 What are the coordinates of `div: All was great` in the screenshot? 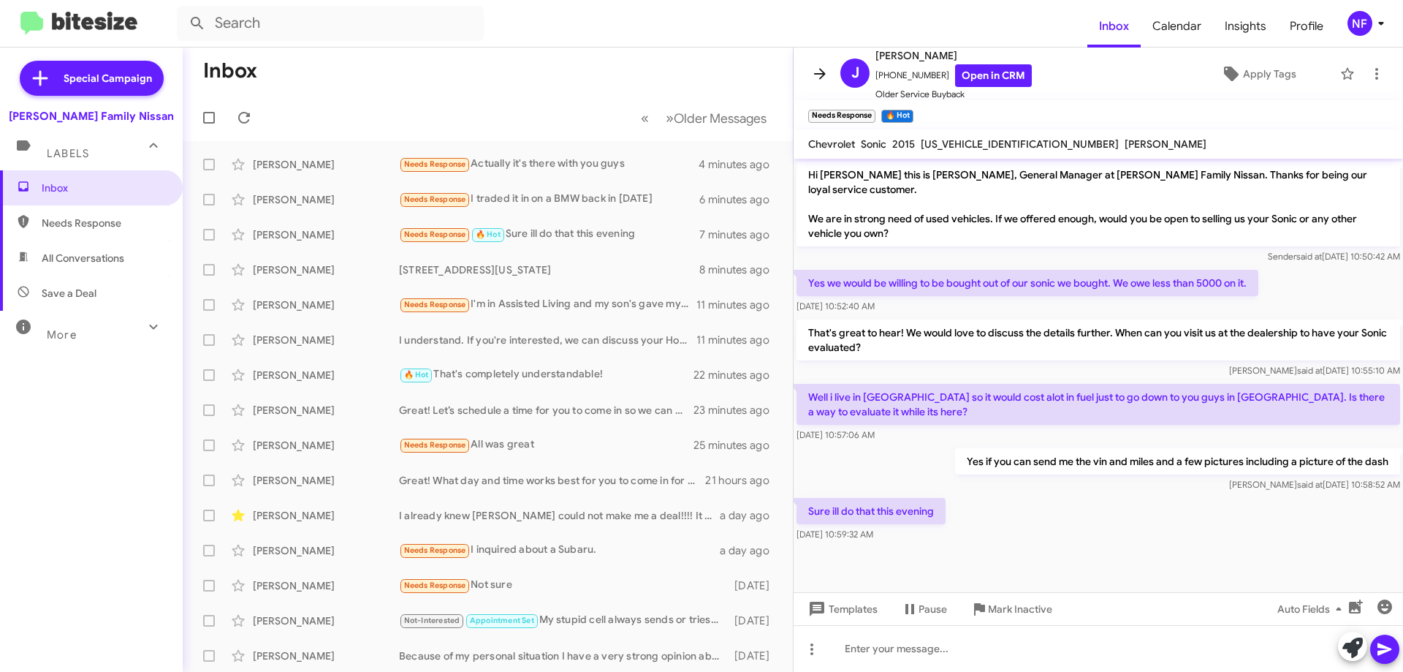 It's located at (546, 444).